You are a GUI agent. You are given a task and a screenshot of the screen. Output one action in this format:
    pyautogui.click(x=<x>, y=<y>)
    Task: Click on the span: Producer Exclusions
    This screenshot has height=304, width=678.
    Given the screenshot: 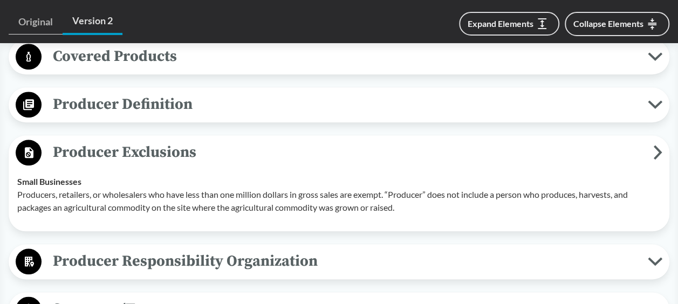 What is the action you would take?
    pyautogui.click(x=347, y=152)
    